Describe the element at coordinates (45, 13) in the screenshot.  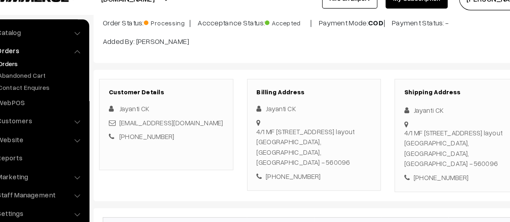
I see `a: COMMMERCE` at that location.